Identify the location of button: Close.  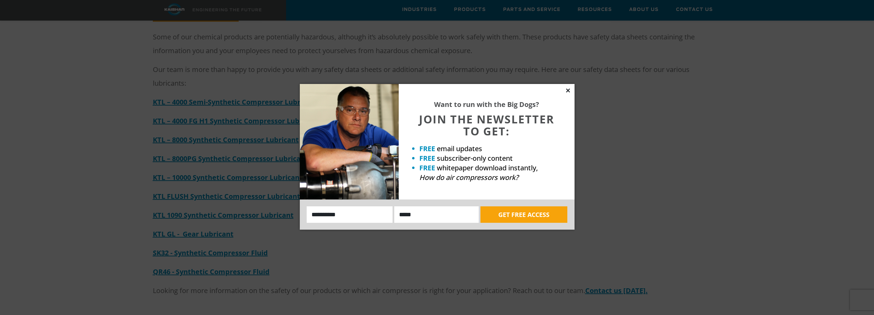
(568, 91).